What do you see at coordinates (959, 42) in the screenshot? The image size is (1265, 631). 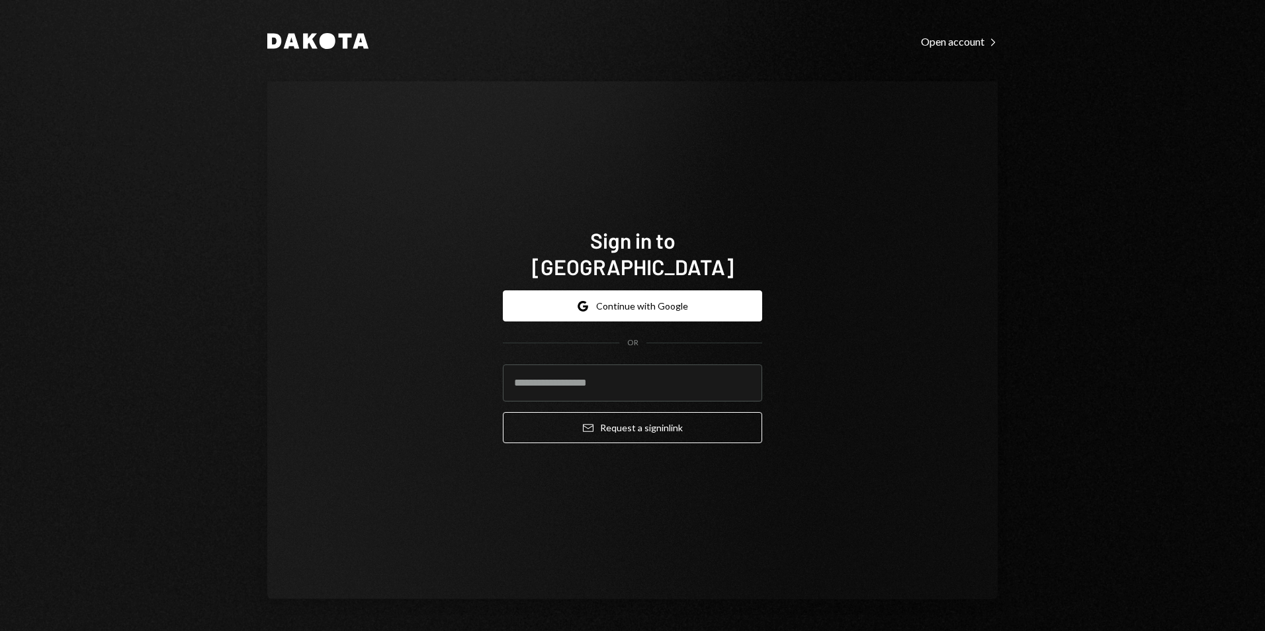 I see `div: Open account` at bounding box center [959, 42].